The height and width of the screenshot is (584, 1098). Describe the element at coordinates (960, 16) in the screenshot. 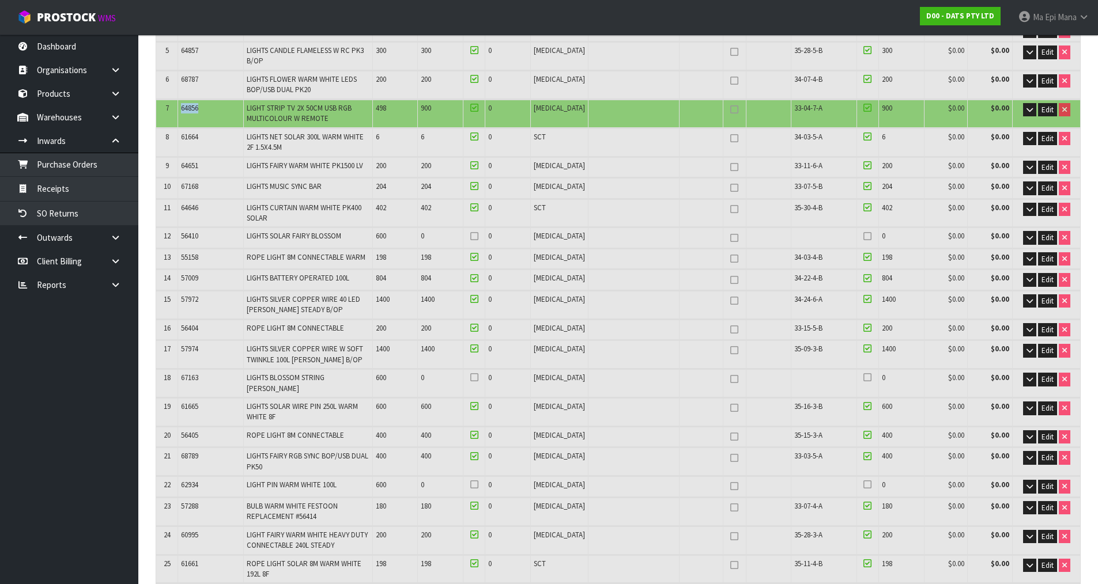

I see `a: D00 - DATS PTY LTD` at that location.